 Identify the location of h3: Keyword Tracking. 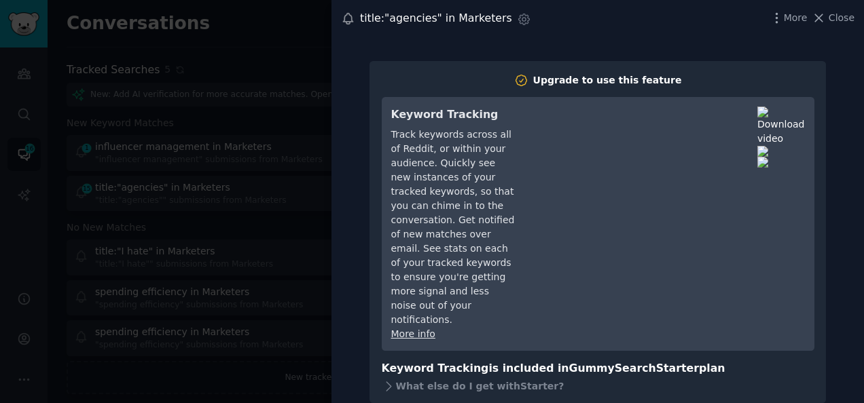
(453, 115).